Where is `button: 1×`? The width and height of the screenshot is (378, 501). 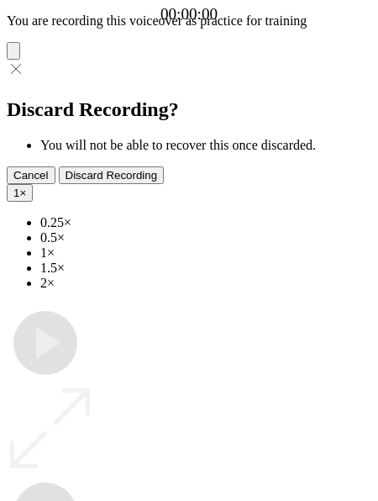 button: 1× is located at coordinates (19, 192).